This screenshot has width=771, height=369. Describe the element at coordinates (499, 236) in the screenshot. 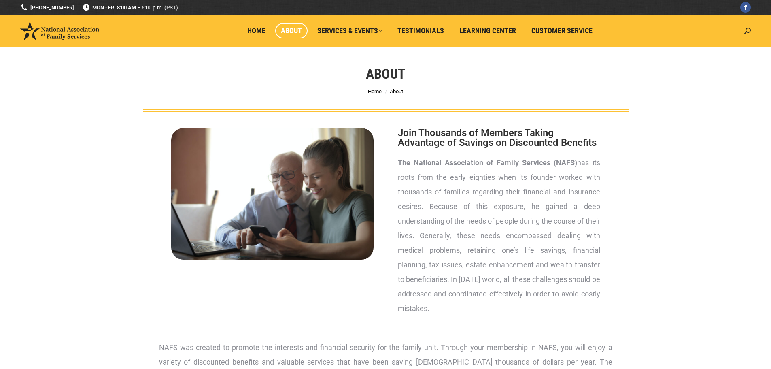

I see `p: has its roots from the early eighties when its founder worked with thousands of families regardin...` at that location.